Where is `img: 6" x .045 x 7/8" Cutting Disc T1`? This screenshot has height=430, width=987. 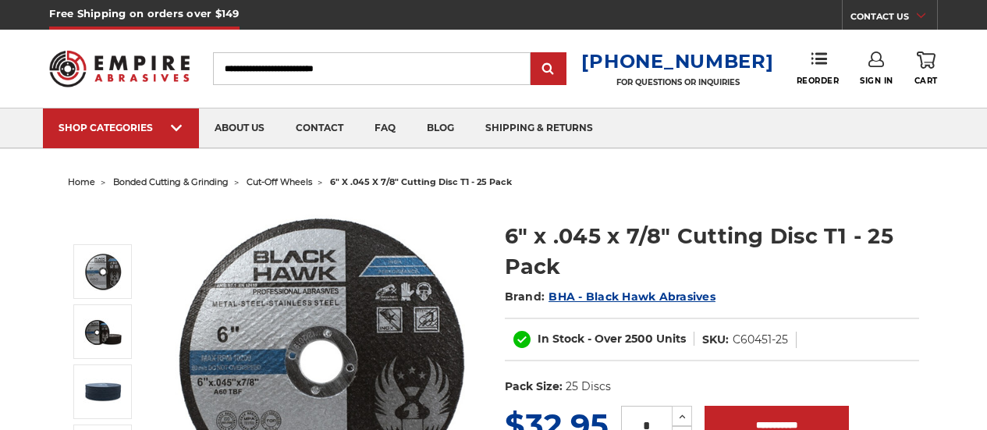 img: 6" x .045 x 7/8" Cutting Disc T1 is located at coordinates (103, 271).